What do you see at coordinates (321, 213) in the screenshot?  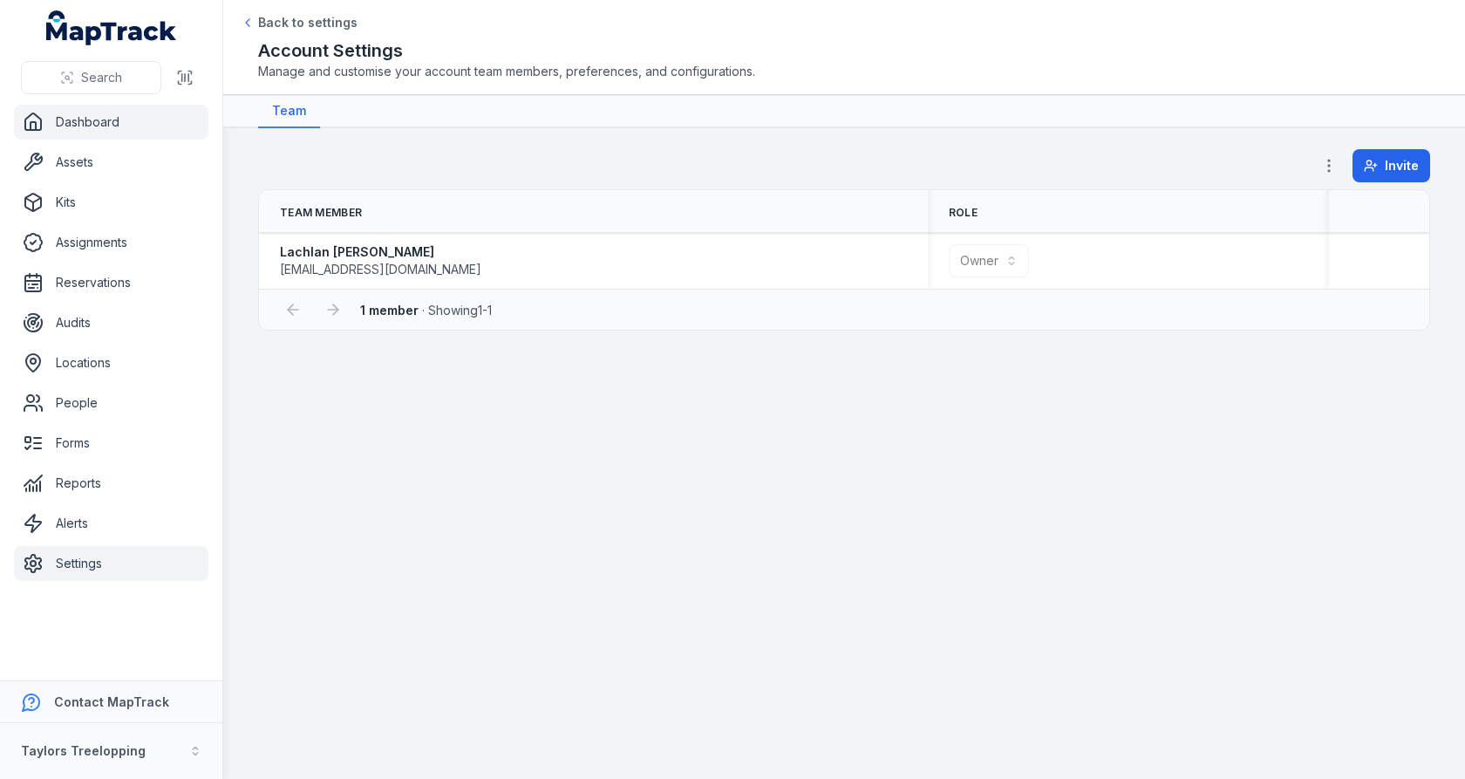 I see `span: Team Member` at bounding box center [321, 213].